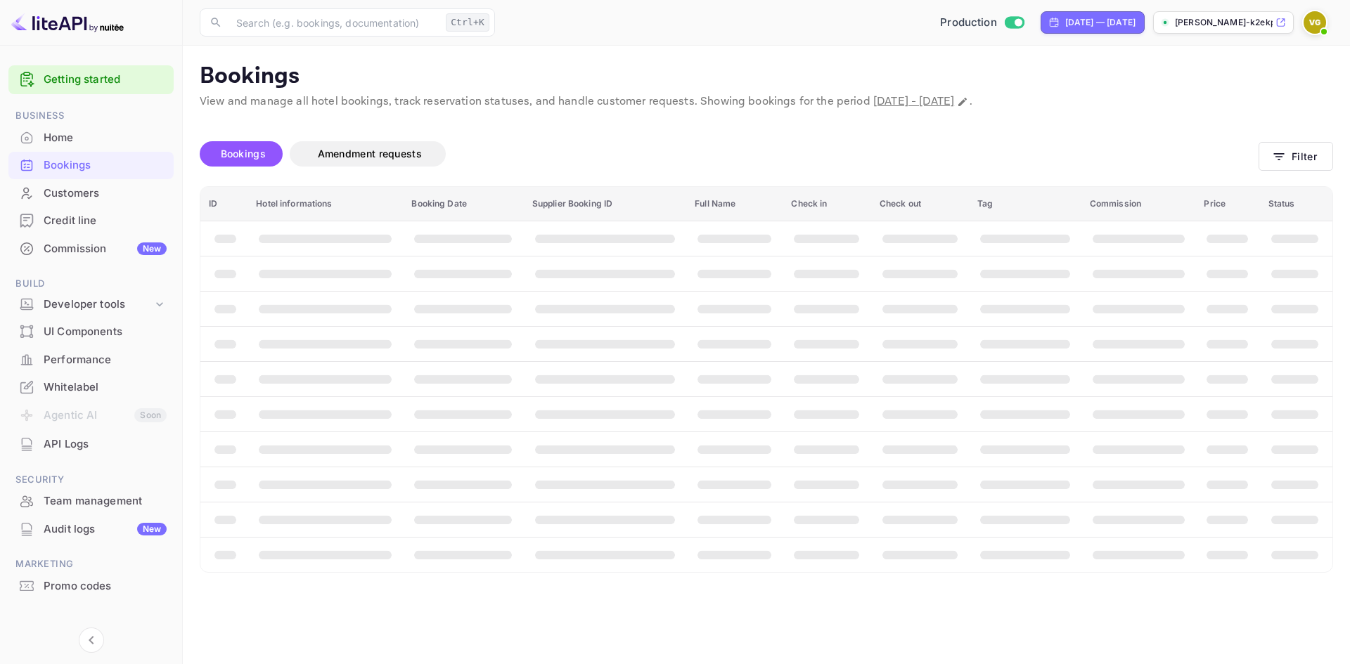  I want to click on a: UI Components, so click(91, 331).